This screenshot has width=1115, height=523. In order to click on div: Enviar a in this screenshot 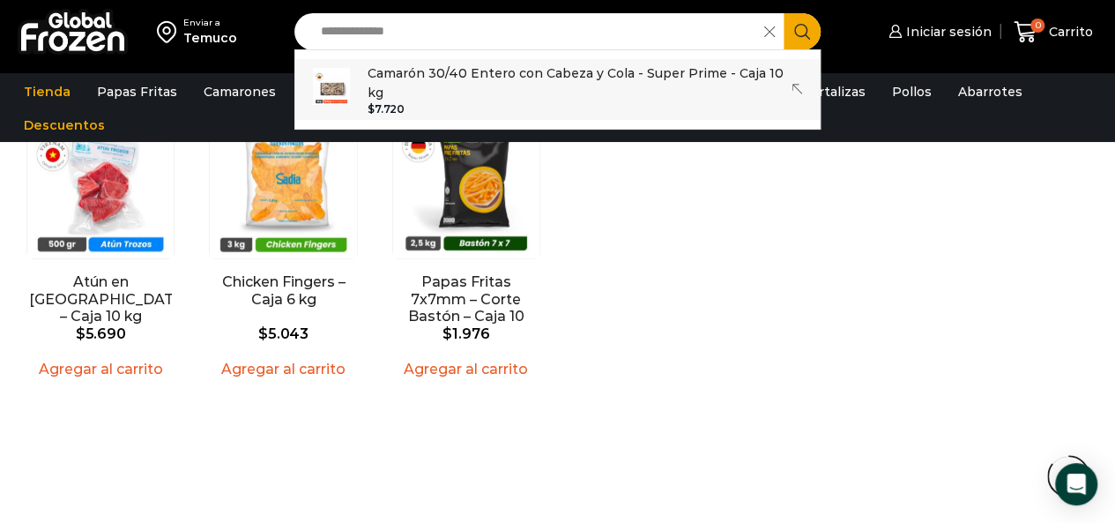, I will do `click(210, 23)`.